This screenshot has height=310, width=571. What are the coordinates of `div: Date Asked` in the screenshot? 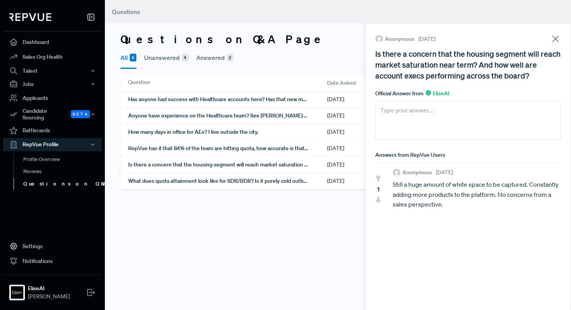 It's located at (362, 83).